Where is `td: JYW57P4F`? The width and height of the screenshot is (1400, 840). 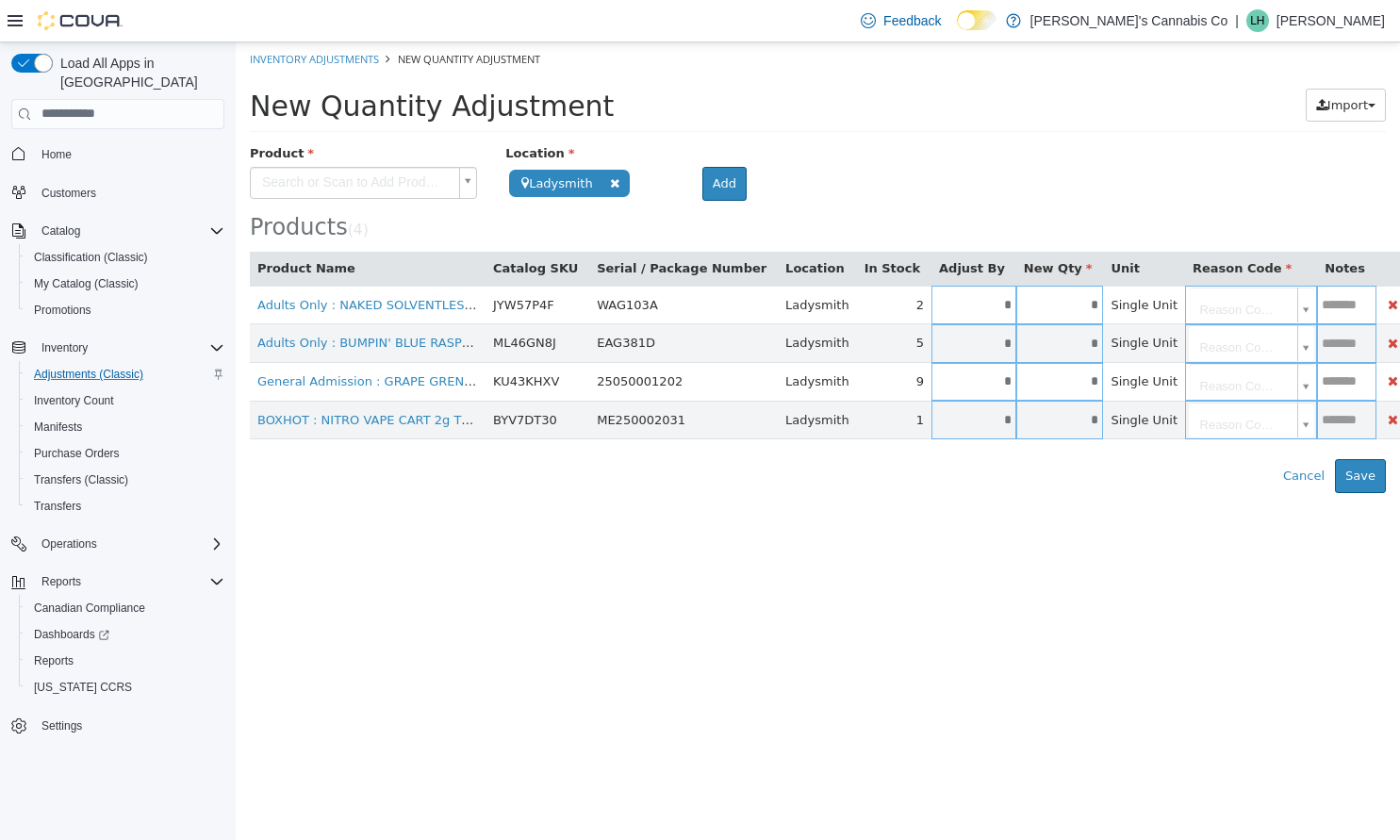
td: JYW57P4F is located at coordinates (302, 262).